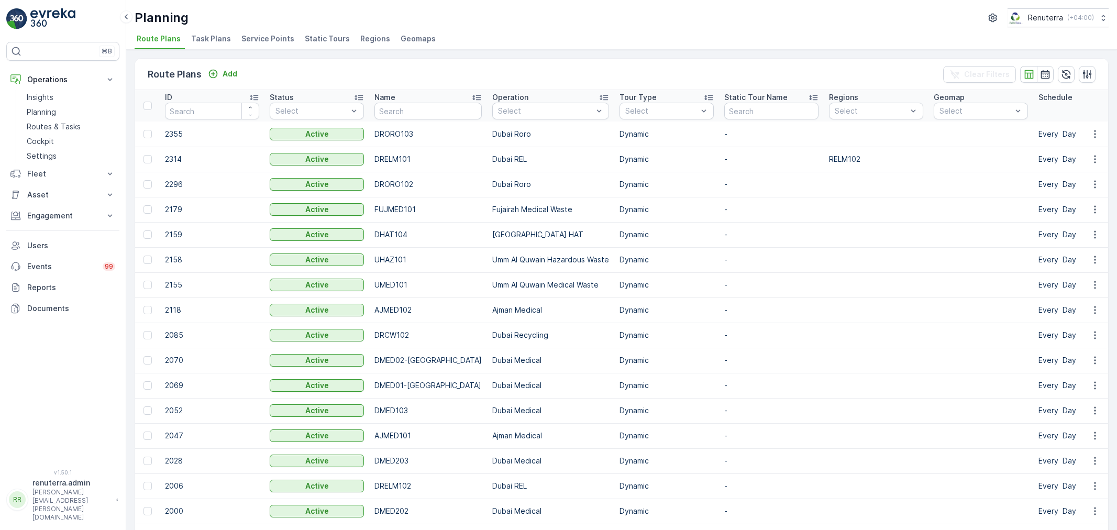  What do you see at coordinates (212, 134) in the screenshot?
I see `p: 2355` at bounding box center [212, 134].